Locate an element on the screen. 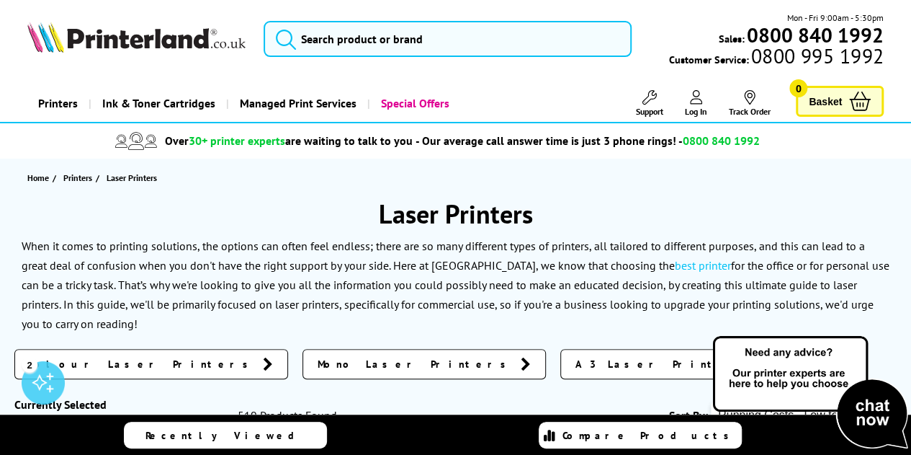 Image resolution: width=911 pixels, height=455 pixels. a: Support is located at coordinates (650, 103).